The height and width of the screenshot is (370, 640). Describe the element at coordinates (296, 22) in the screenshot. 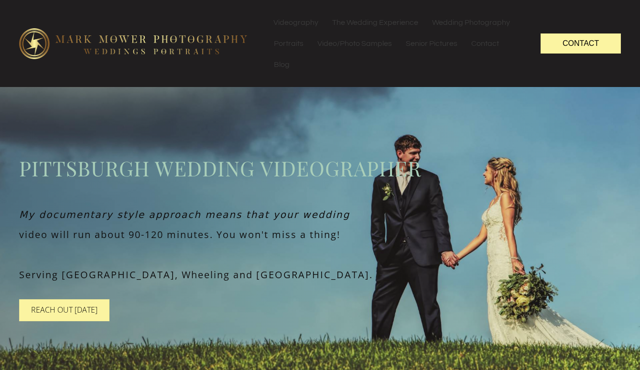

I see `a: Videography` at that location.